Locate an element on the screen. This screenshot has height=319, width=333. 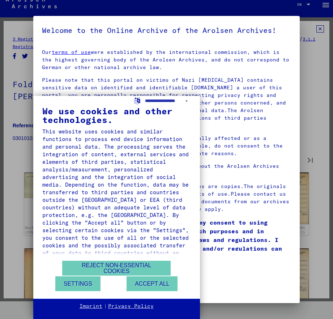
button: Accept all is located at coordinates (152, 283).